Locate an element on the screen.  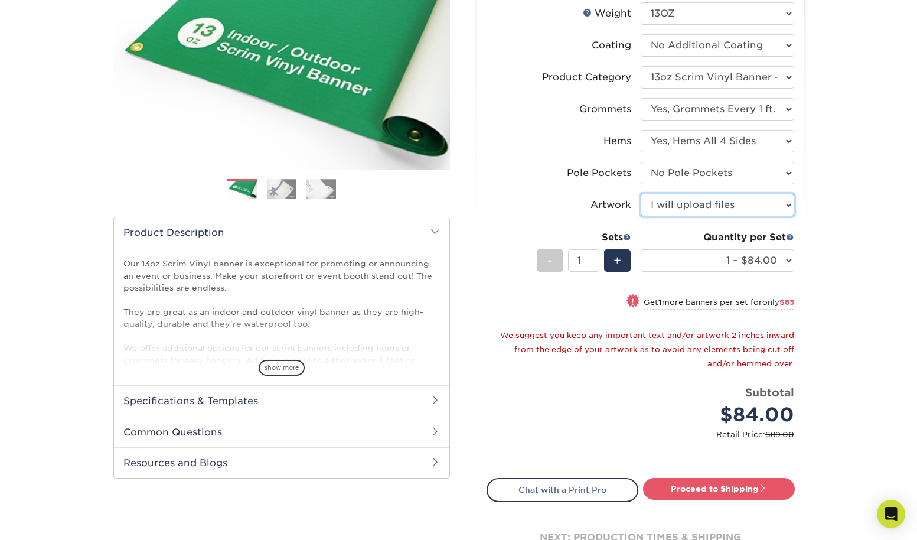
h2: Common Questions is located at coordinates (282, 432).